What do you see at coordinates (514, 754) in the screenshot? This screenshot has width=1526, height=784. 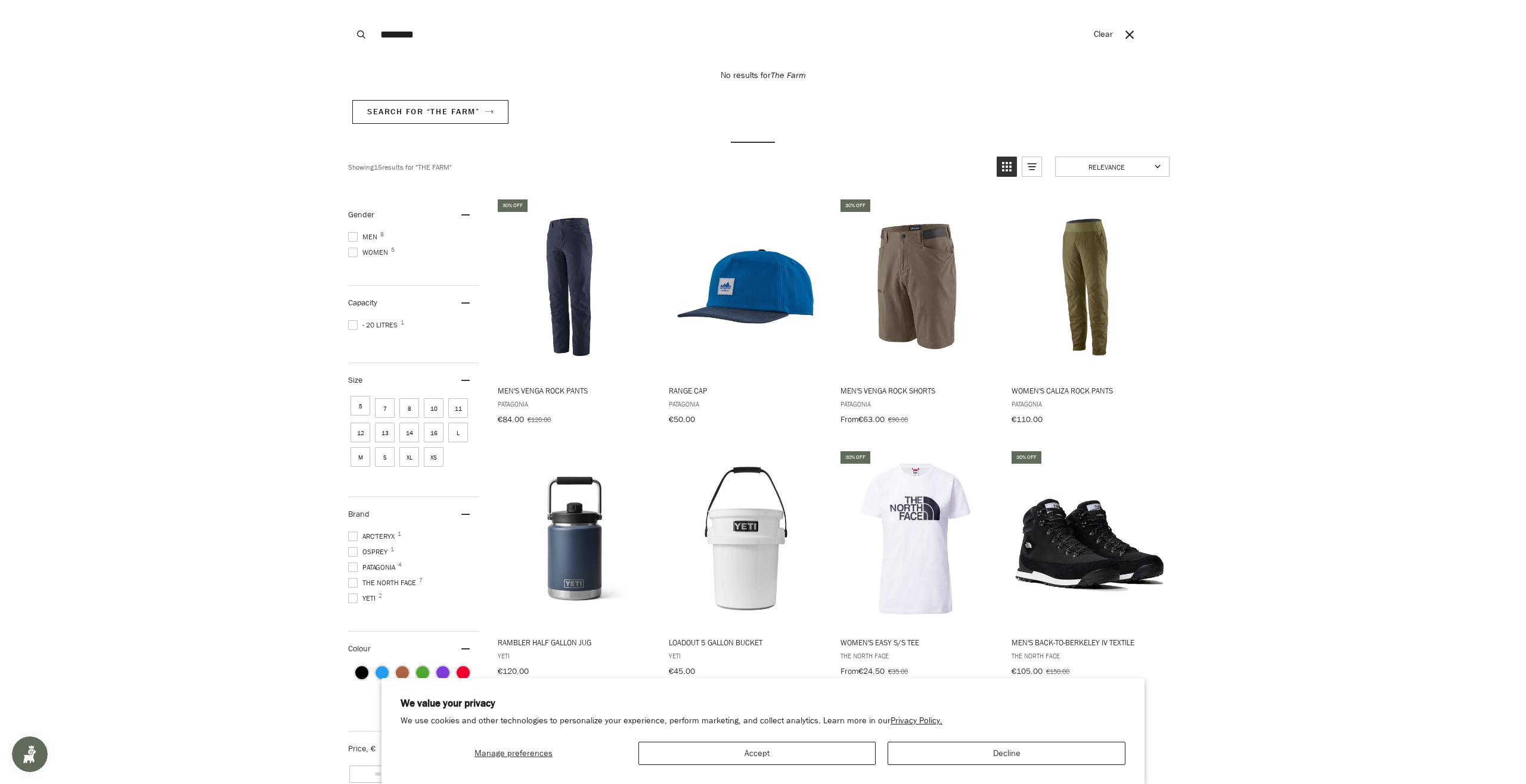 I see `button: Manage preferences` at bounding box center [514, 754].